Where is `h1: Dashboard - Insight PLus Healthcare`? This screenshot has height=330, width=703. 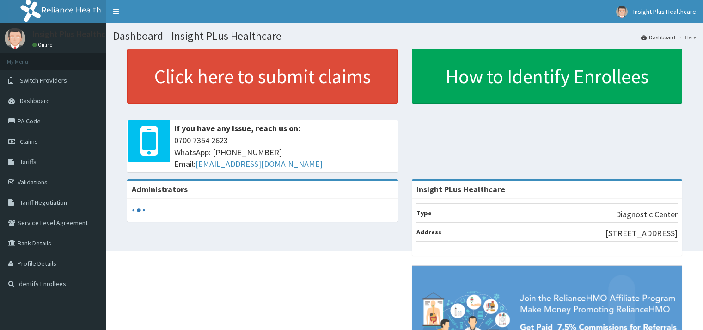 h1: Dashboard - Insight PLus Healthcare is located at coordinates (404, 36).